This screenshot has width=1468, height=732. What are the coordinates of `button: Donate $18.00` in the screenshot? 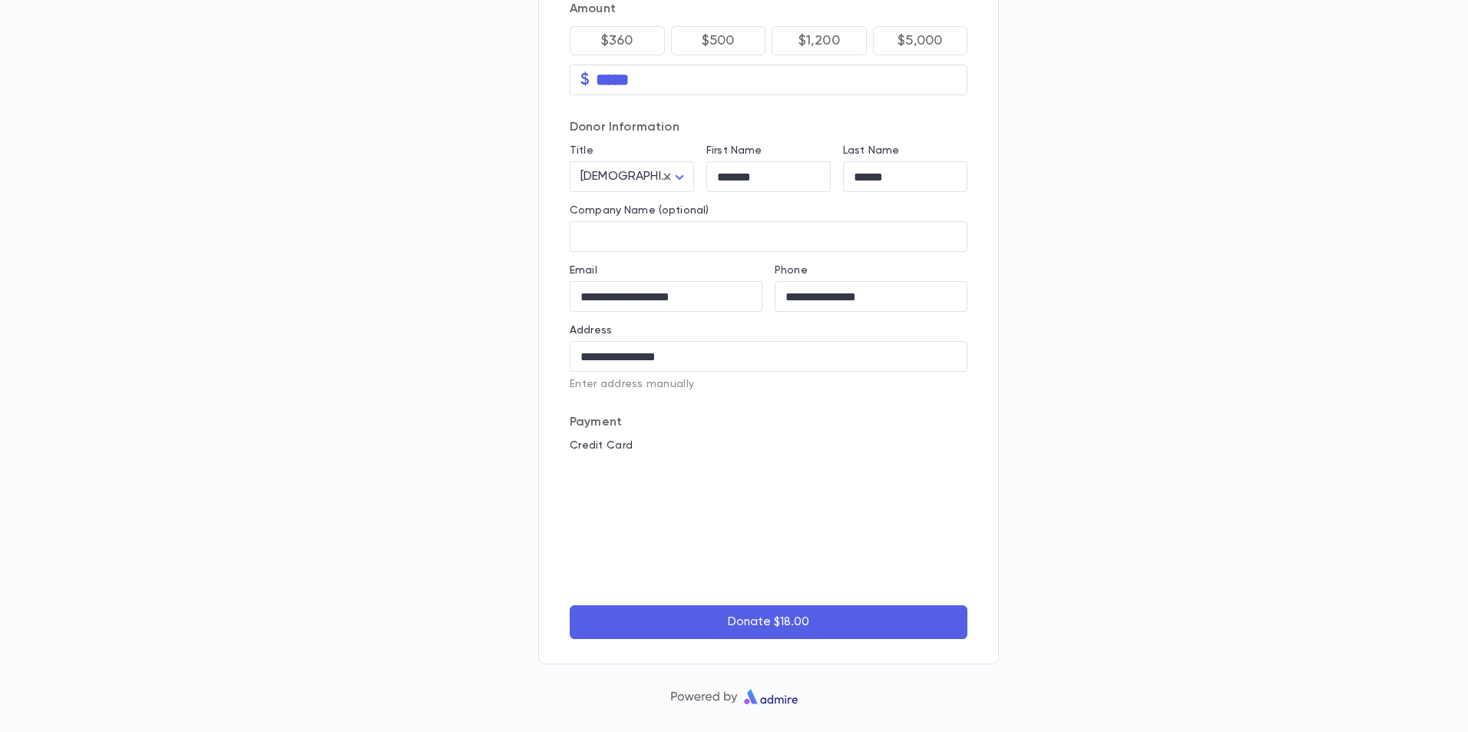 It's located at (768, 622).